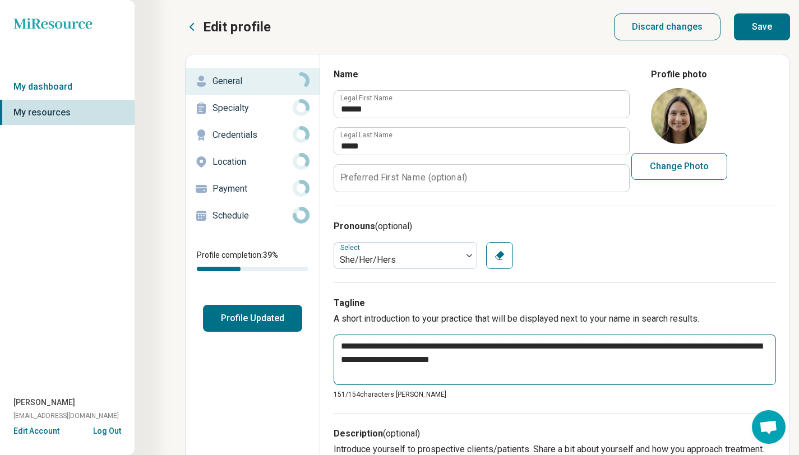 This screenshot has width=799, height=455. What do you see at coordinates (252, 269) in the screenshot?
I see `div: Profile completion` at bounding box center [252, 269].